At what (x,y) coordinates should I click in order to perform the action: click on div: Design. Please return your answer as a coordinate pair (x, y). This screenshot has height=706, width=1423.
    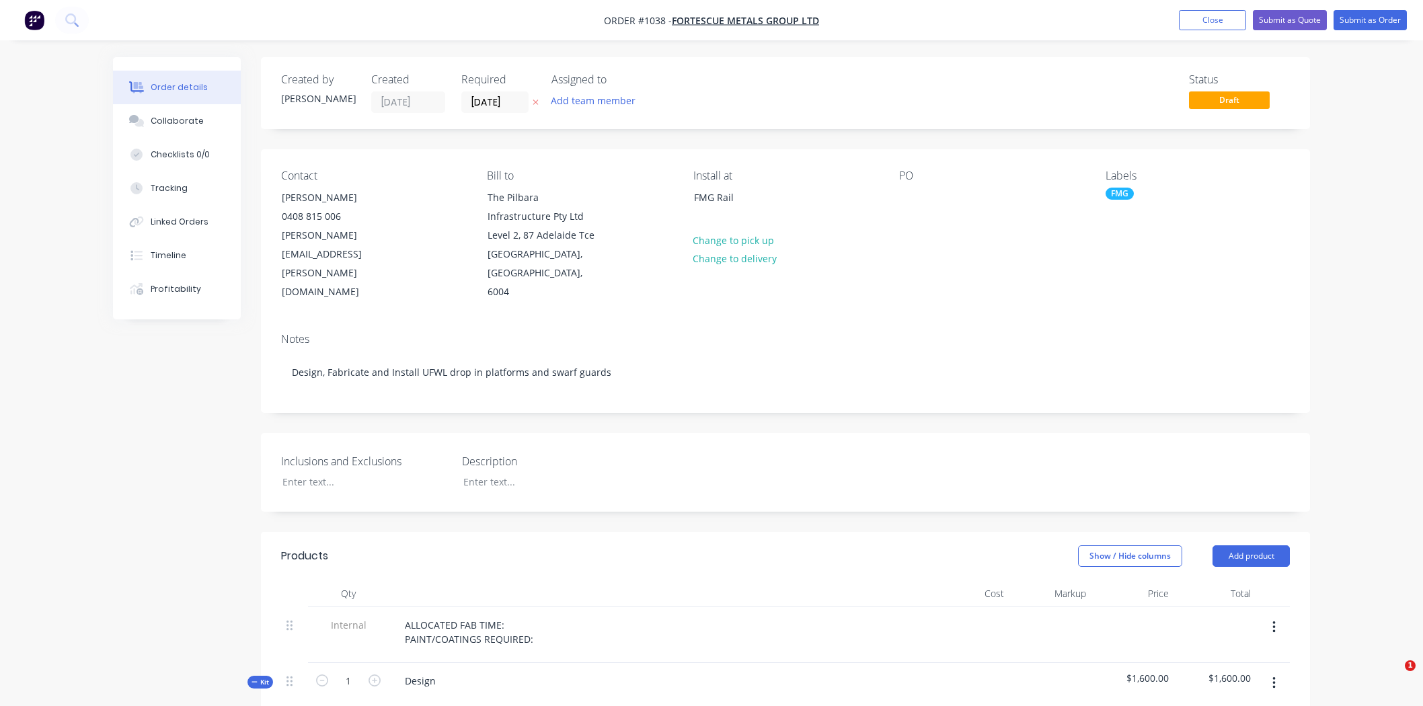
    Looking at the image, I should click on (420, 681).